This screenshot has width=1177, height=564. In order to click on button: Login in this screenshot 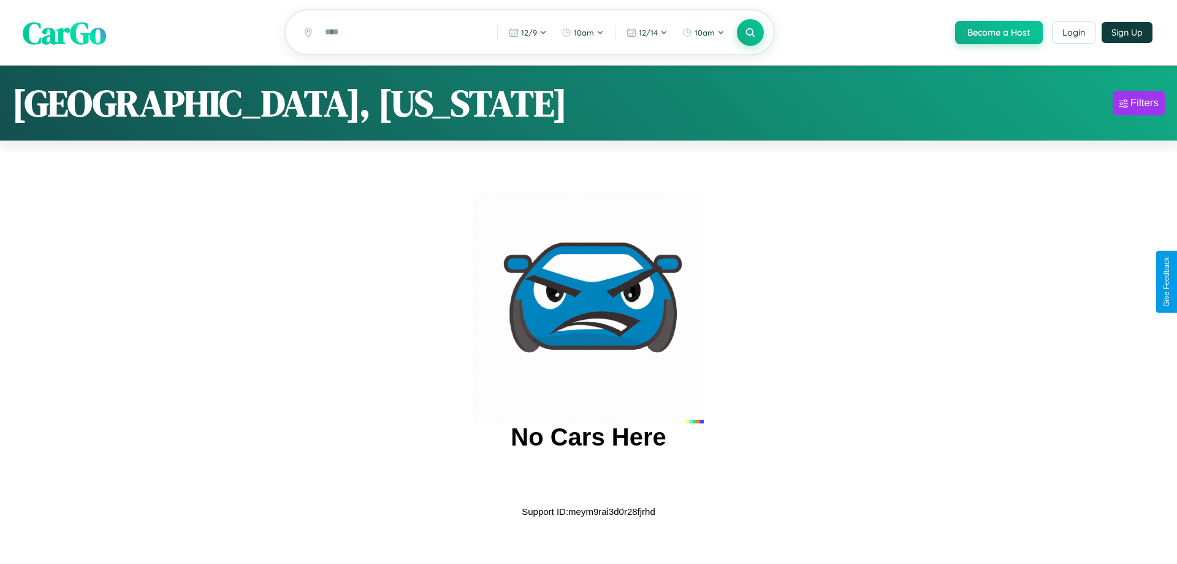, I will do `click(1074, 32)`.